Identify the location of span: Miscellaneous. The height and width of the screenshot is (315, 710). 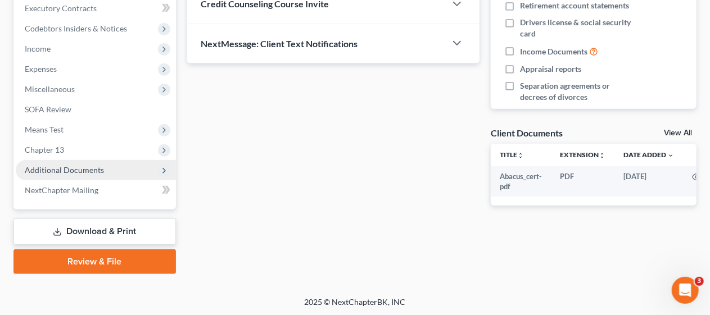
(49, 89).